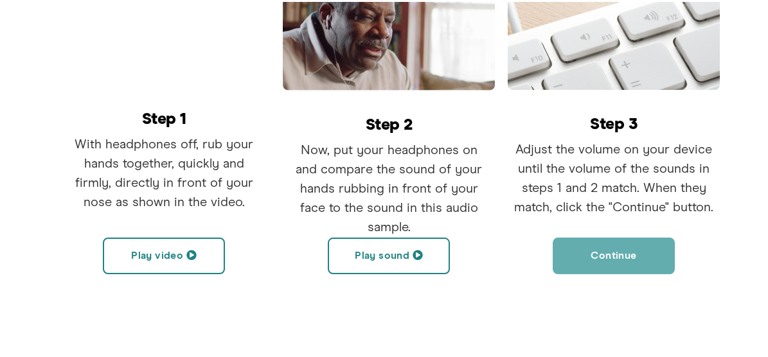 Image resolution: width=768 pixels, height=357 pixels. Describe the element at coordinates (164, 117) in the screenshot. I see `h6: Step 1` at that location.